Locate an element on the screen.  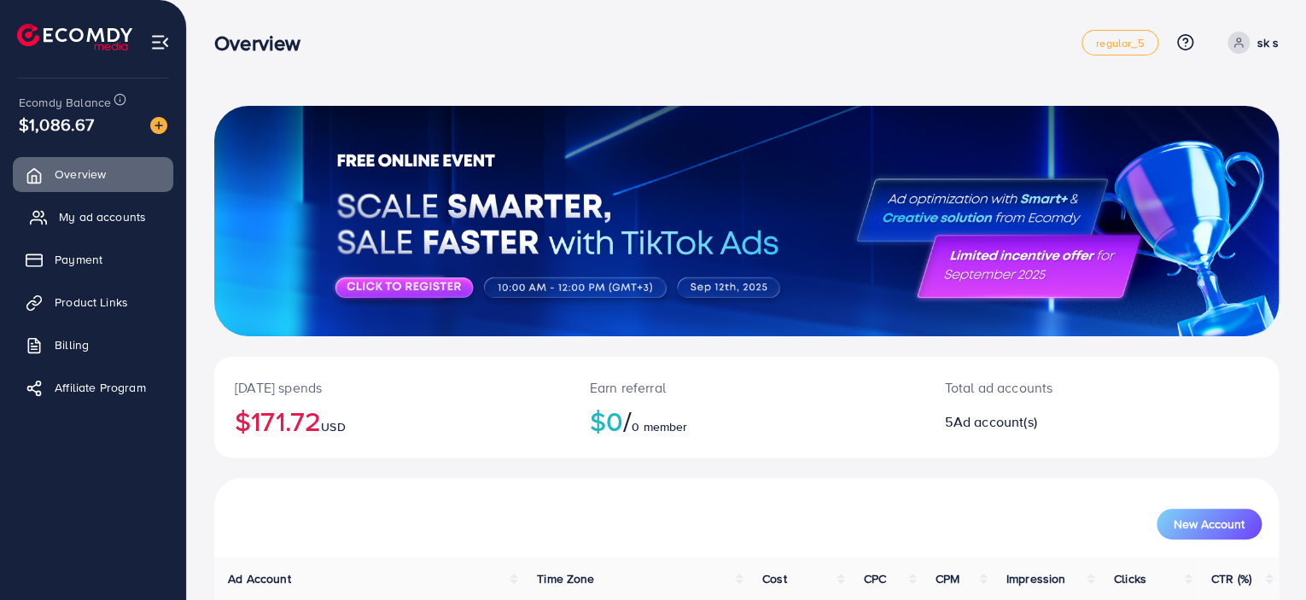
span: Billing is located at coordinates (72, 345).